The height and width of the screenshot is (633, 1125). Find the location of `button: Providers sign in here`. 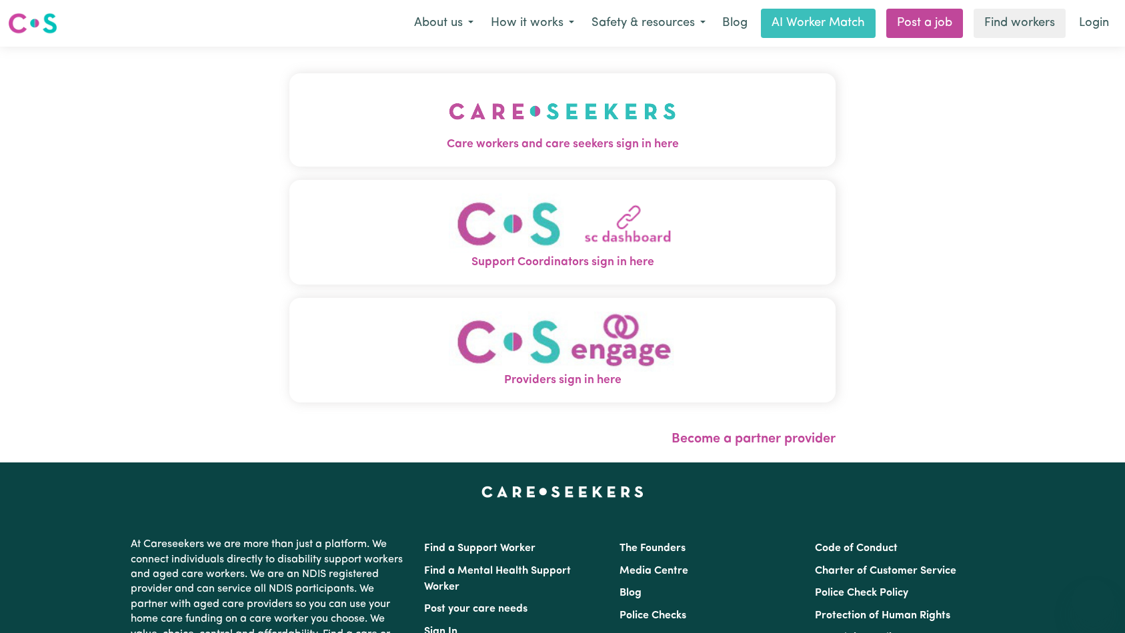

button: Providers sign in here is located at coordinates (563, 350).